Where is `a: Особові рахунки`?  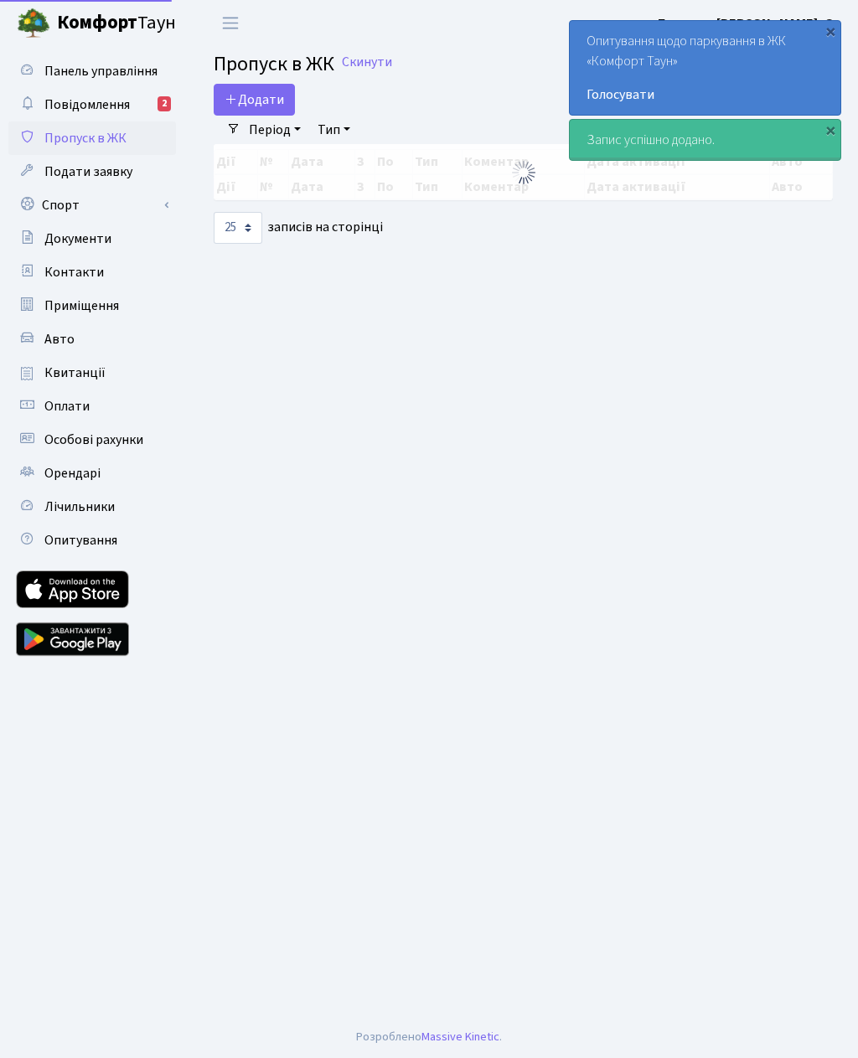
a: Особові рахунки is located at coordinates (92, 440).